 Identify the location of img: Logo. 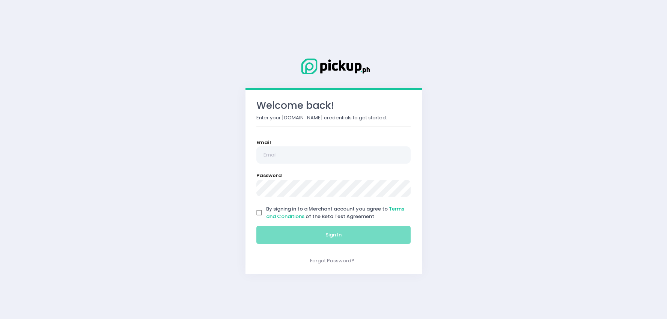
(334, 66).